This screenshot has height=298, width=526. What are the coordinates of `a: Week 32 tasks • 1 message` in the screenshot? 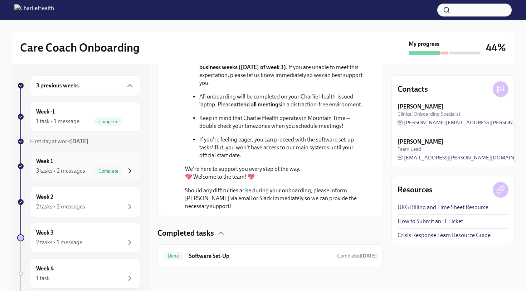 It's located at (79, 238).